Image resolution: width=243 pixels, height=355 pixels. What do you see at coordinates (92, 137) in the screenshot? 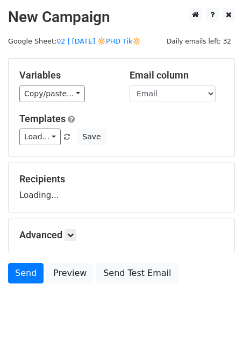
I see `button: Save` at bounding box center [92, 137].